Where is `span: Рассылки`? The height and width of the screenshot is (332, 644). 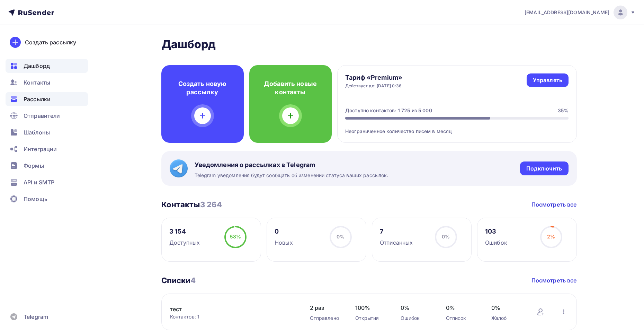 span: Рассылки is located at coordinates (37, 99).